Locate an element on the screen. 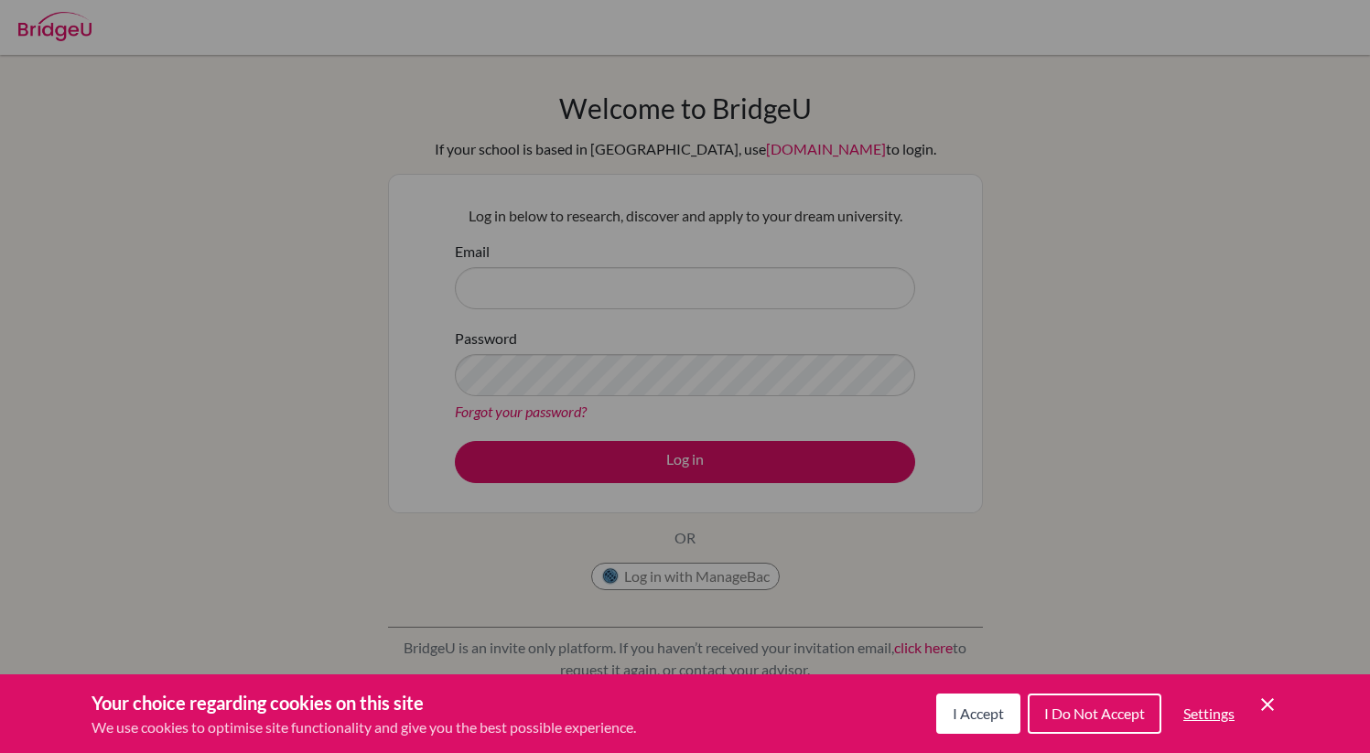 This screenshot has width=1370, height=753. p: We use cookies to optimise site functionality and give you the best possible experience. is located at coordinates (363, 727).